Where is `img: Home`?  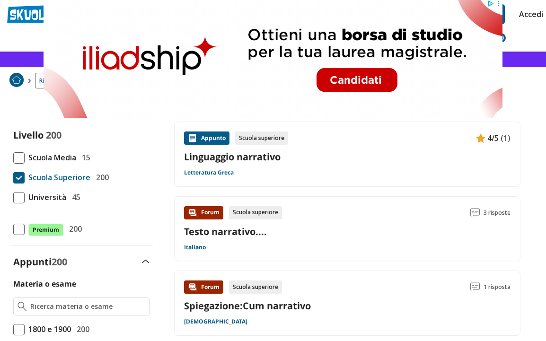 img: Home is located at coordinates (17, 80).